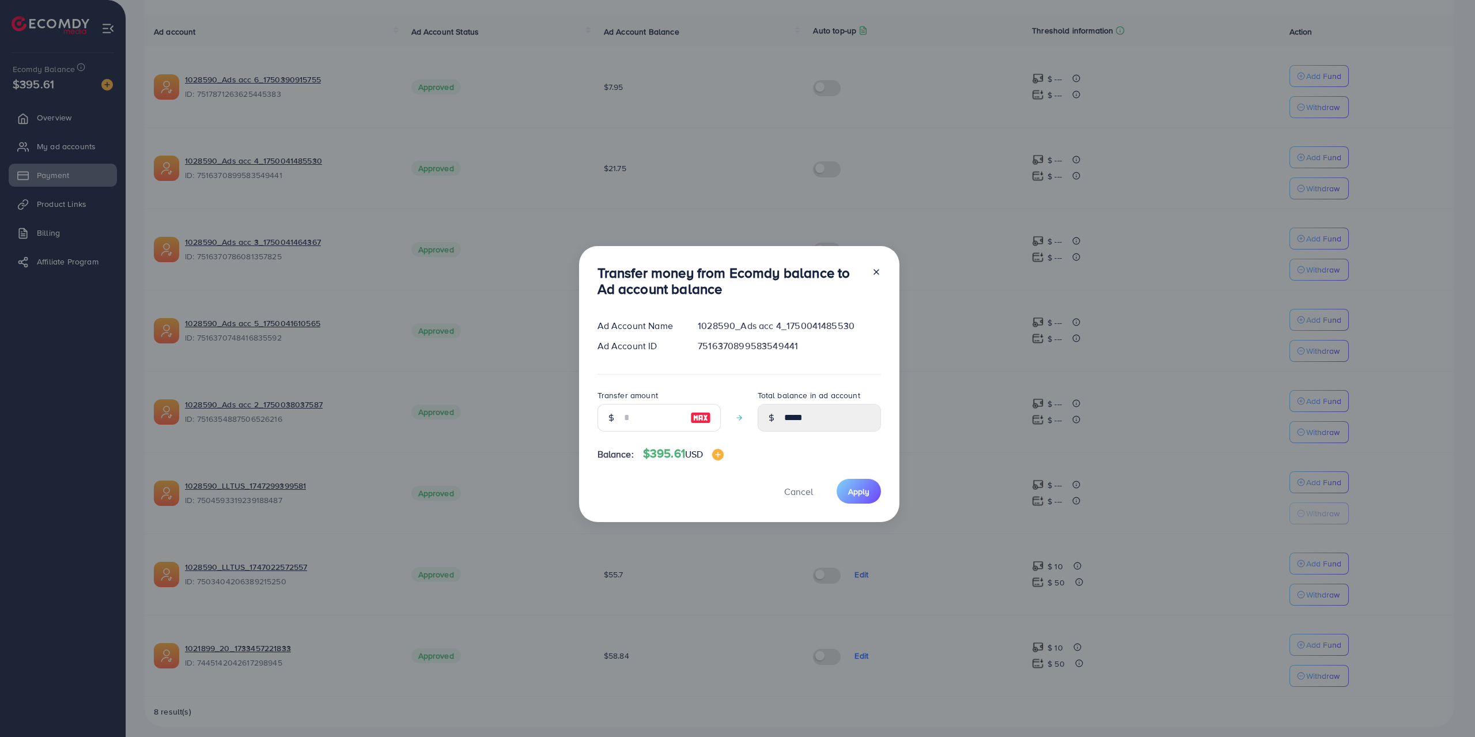 This screenshot has height=737, width=1475. I want to click on button: Apply, so click(858, 491).